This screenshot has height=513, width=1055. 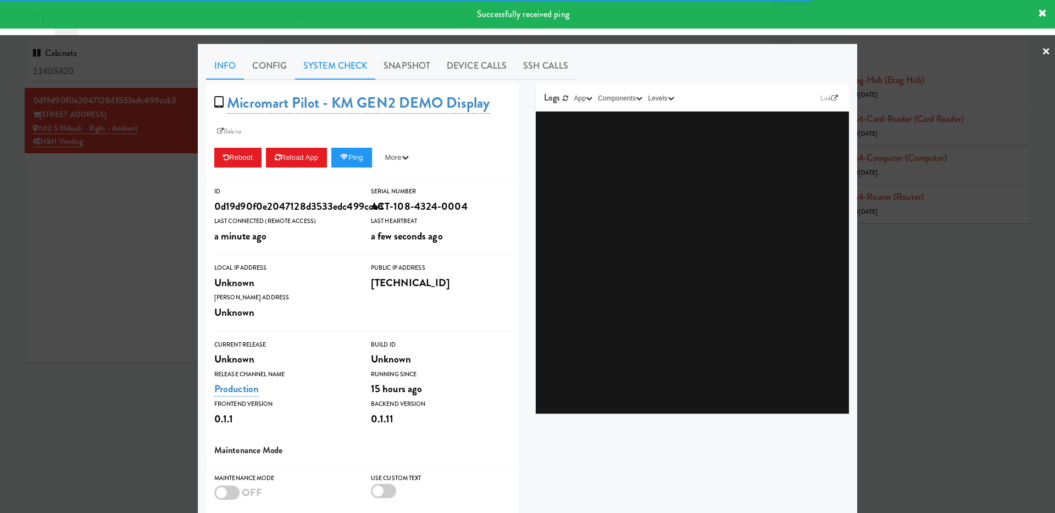 What do you see at coordinates (441, 207) in the screenshot?
I see `div: ACT-108-4324-0004` at bounding box center [441, 207].